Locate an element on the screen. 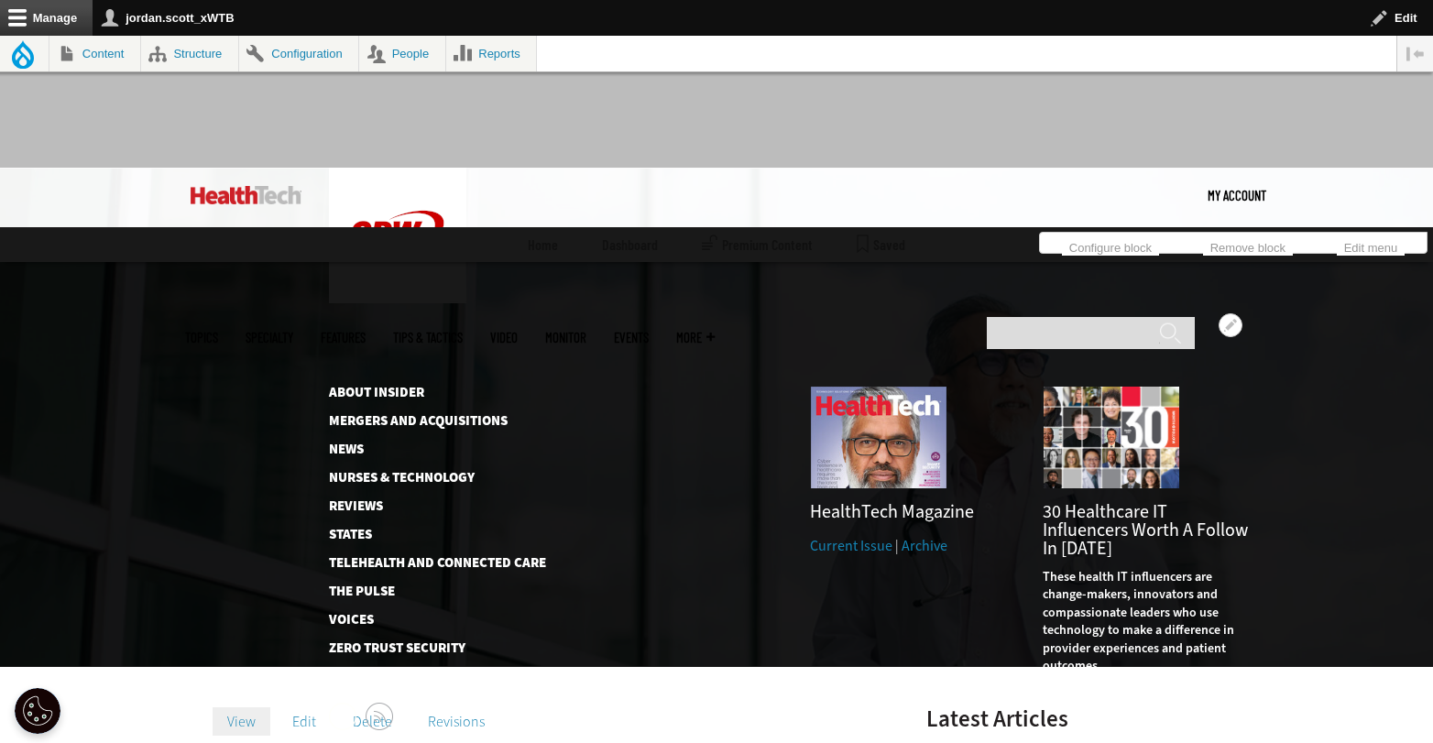 This screenshot has height=743, width=1433. a: Remove block is located at coordinates (1248, 246).